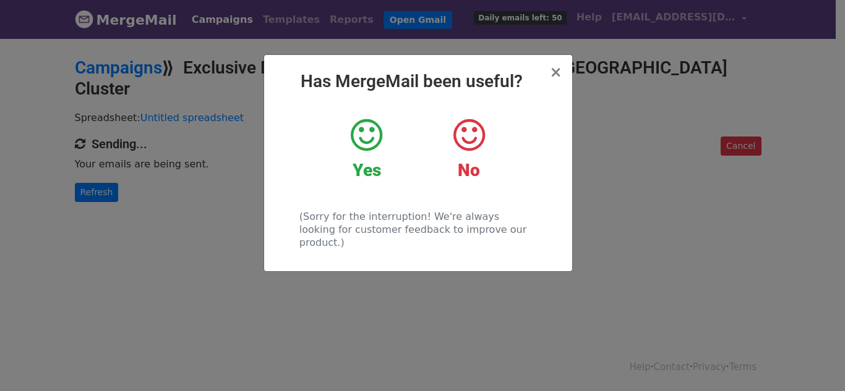  Describe the element at coordinates (367, 170) in the screenshot. I see `strong: Yes` at that location.